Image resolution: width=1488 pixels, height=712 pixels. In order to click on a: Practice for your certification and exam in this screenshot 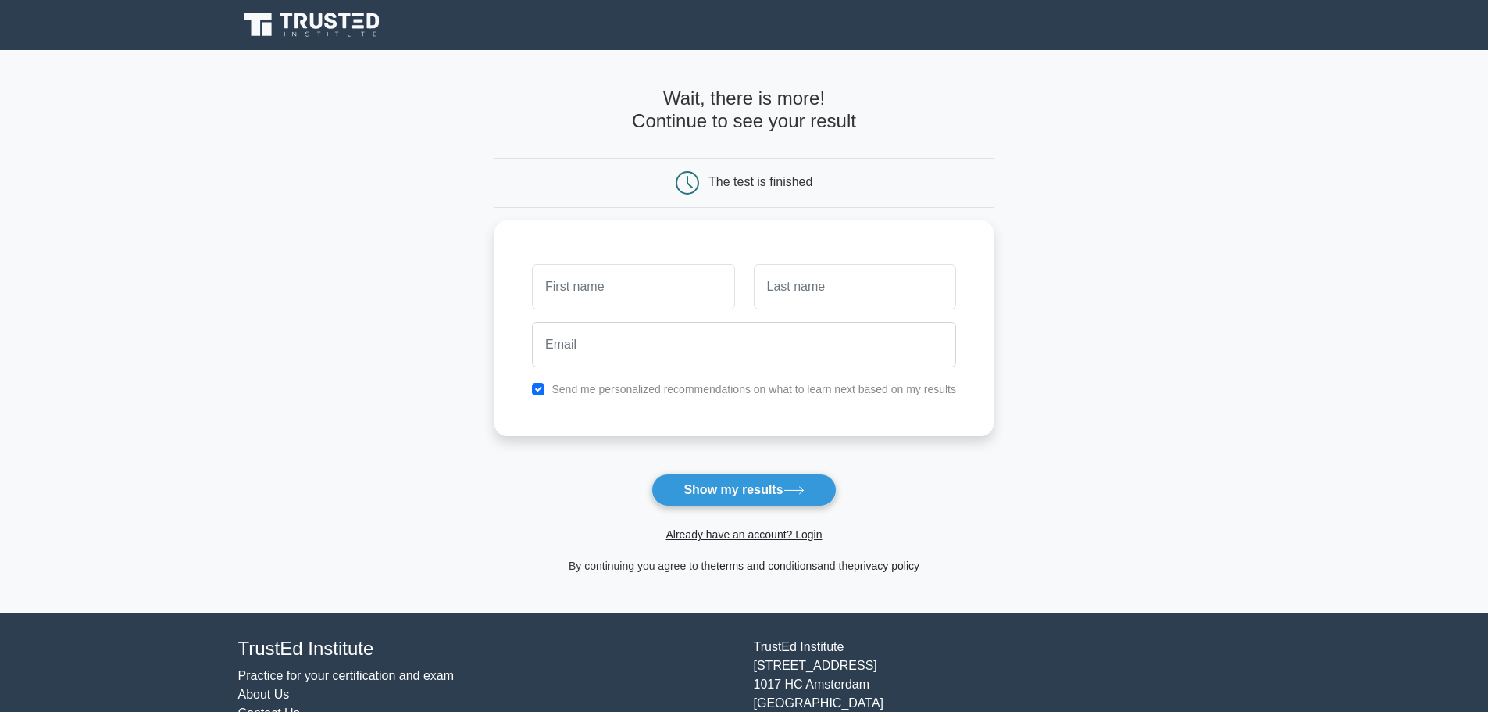, I will do `click(346, 675)`.